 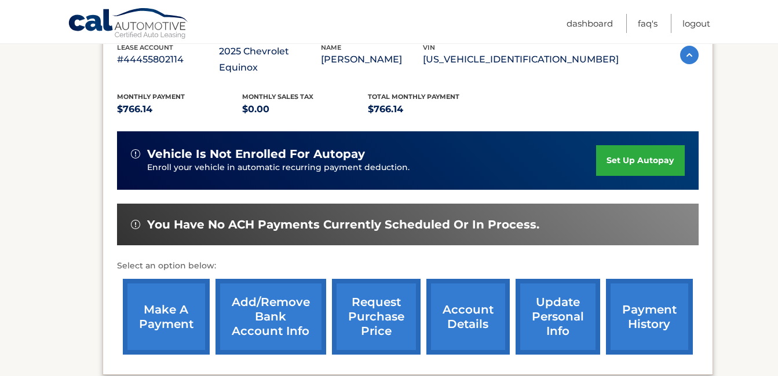 What do you see at coordinates (331, 47) in the screenshot?
I see `span: name` at bounding box center [331, 47].